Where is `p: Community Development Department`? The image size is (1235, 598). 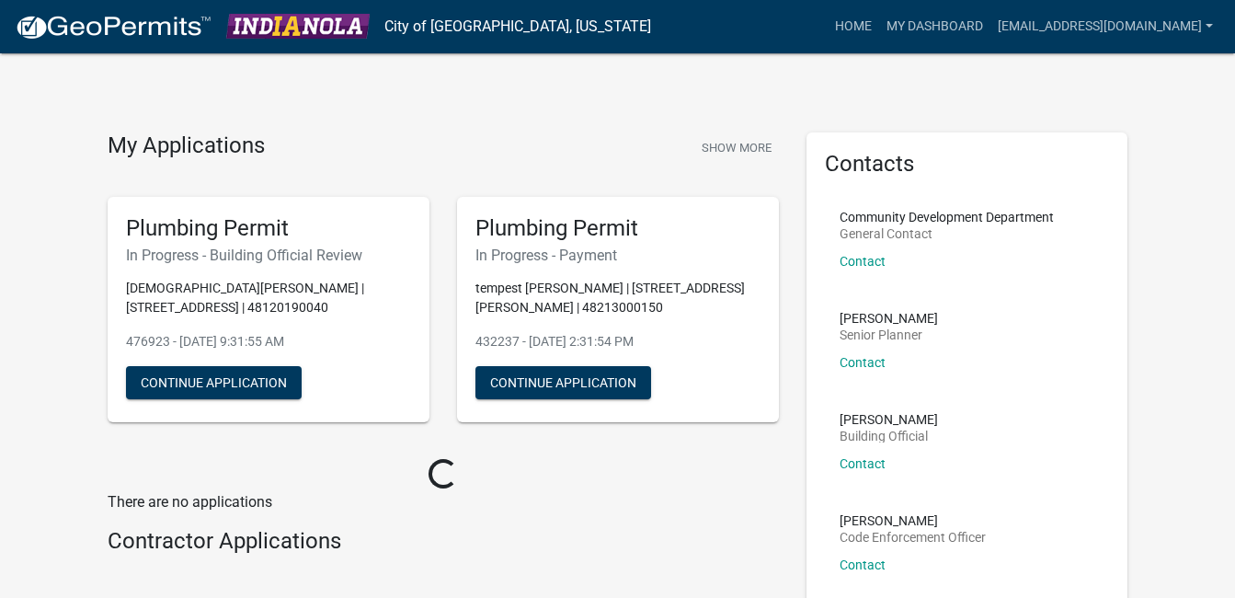 p: Community Development Department is located at coordinates (946, 217).